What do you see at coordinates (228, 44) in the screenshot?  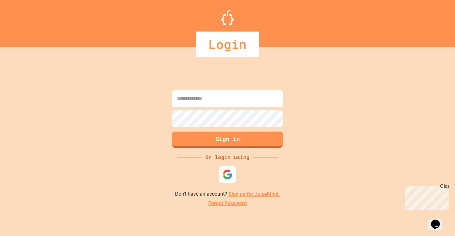 I see `div: Login` at bounding box center [228, 44].